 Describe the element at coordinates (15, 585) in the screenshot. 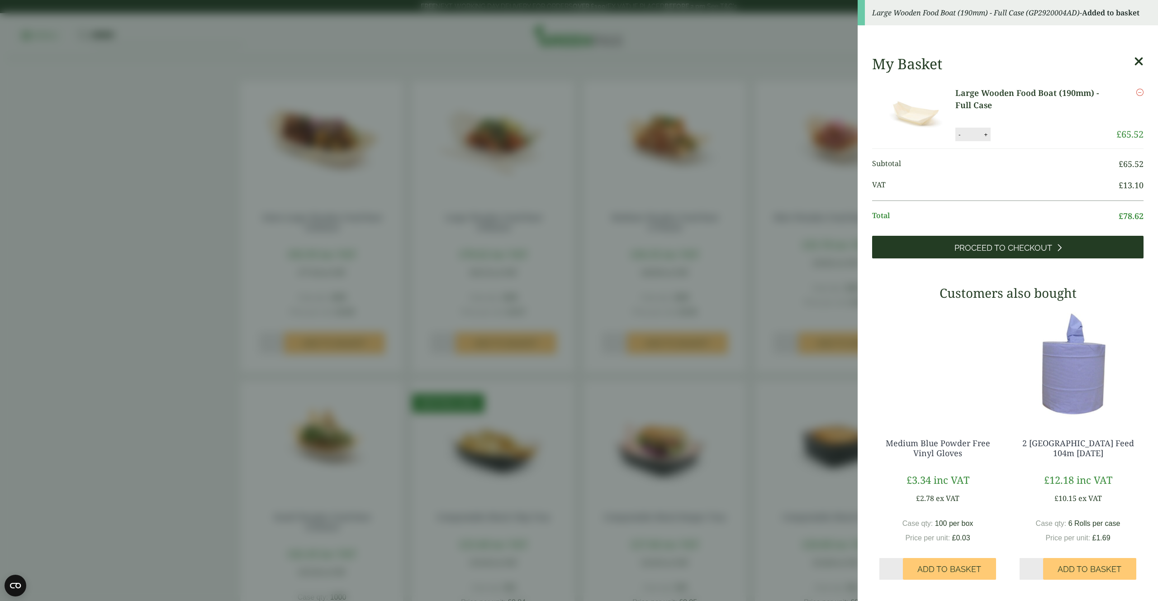

I see `button: Open CMP widget` at that location.